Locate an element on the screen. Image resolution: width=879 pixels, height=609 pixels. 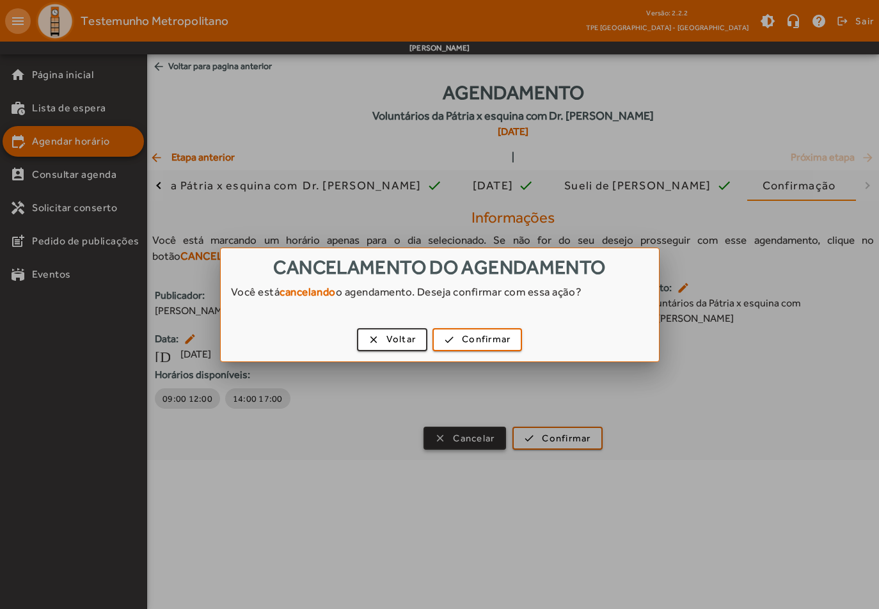
span: Confirmar is located at coordinates (486, 339).